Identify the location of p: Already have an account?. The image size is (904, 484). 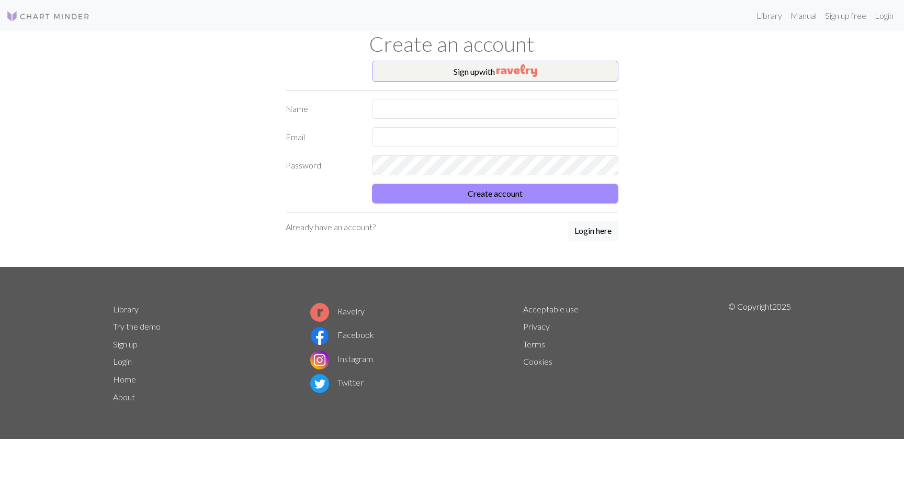
(330, 227).